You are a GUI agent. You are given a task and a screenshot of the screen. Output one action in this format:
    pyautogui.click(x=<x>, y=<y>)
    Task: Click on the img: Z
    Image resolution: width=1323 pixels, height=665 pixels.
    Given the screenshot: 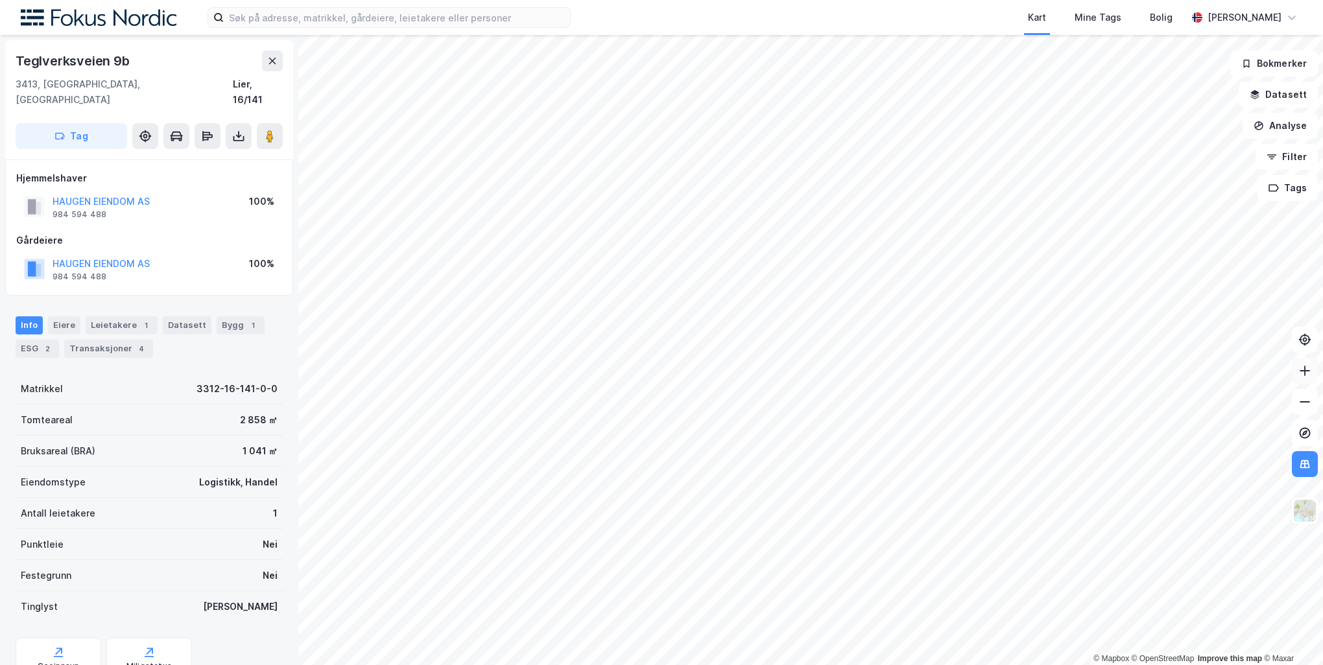 What is the action you would take?
    pyautogui.click(x=1305, y=511)
    